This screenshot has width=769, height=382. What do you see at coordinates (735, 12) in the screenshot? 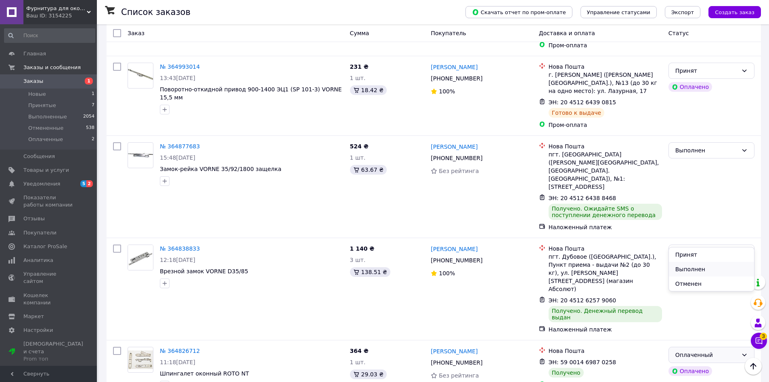
I see `button: Создать заказ` at bounding box center [735, 12].